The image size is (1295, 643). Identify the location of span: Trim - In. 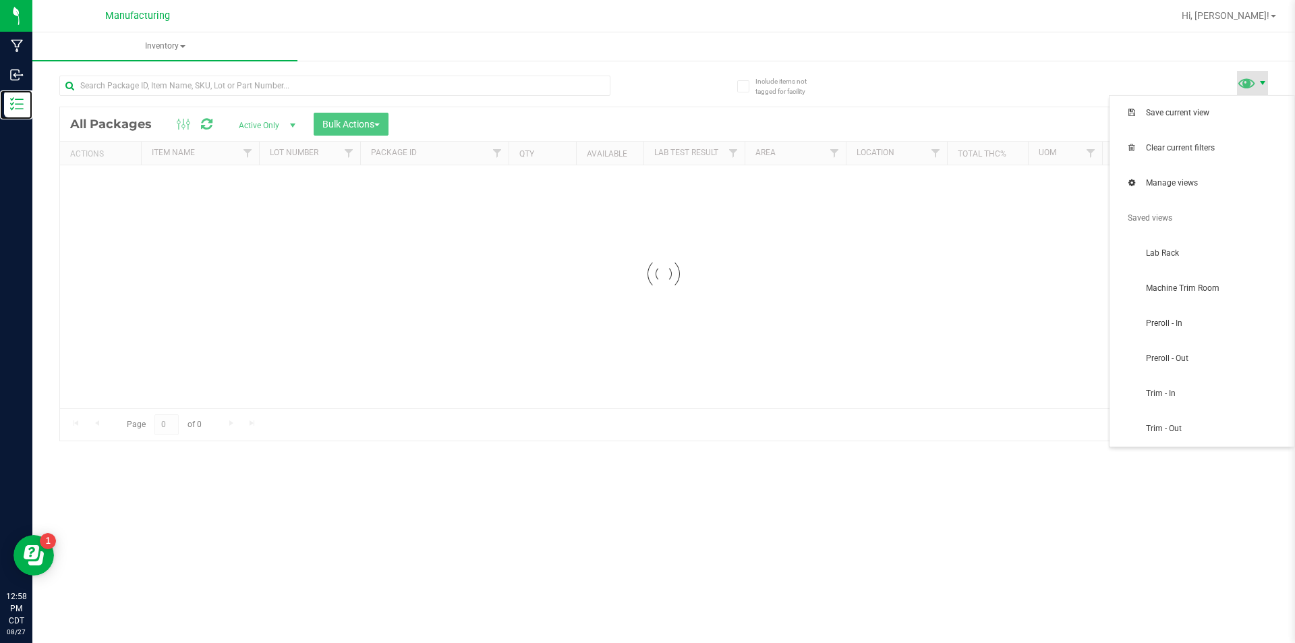
(1216, 393).